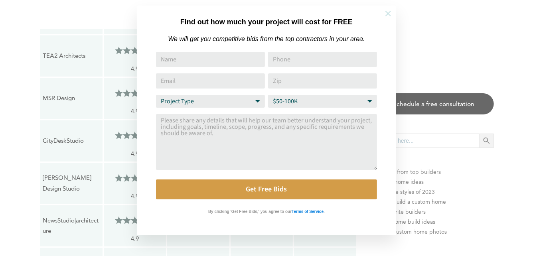  Describe the element at coordinates (250, 211) in the screenshot. I see `strong: By clicking 'Get Free Bids,' you agree to our` at that location.